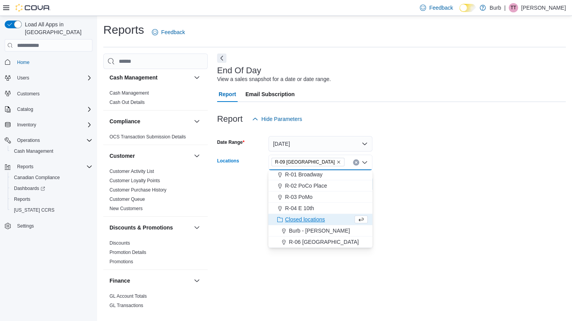  Describe the element at coordinates (148, 137) in the screenshot. I see `span: OCS Transaction Submission Details` at that location.